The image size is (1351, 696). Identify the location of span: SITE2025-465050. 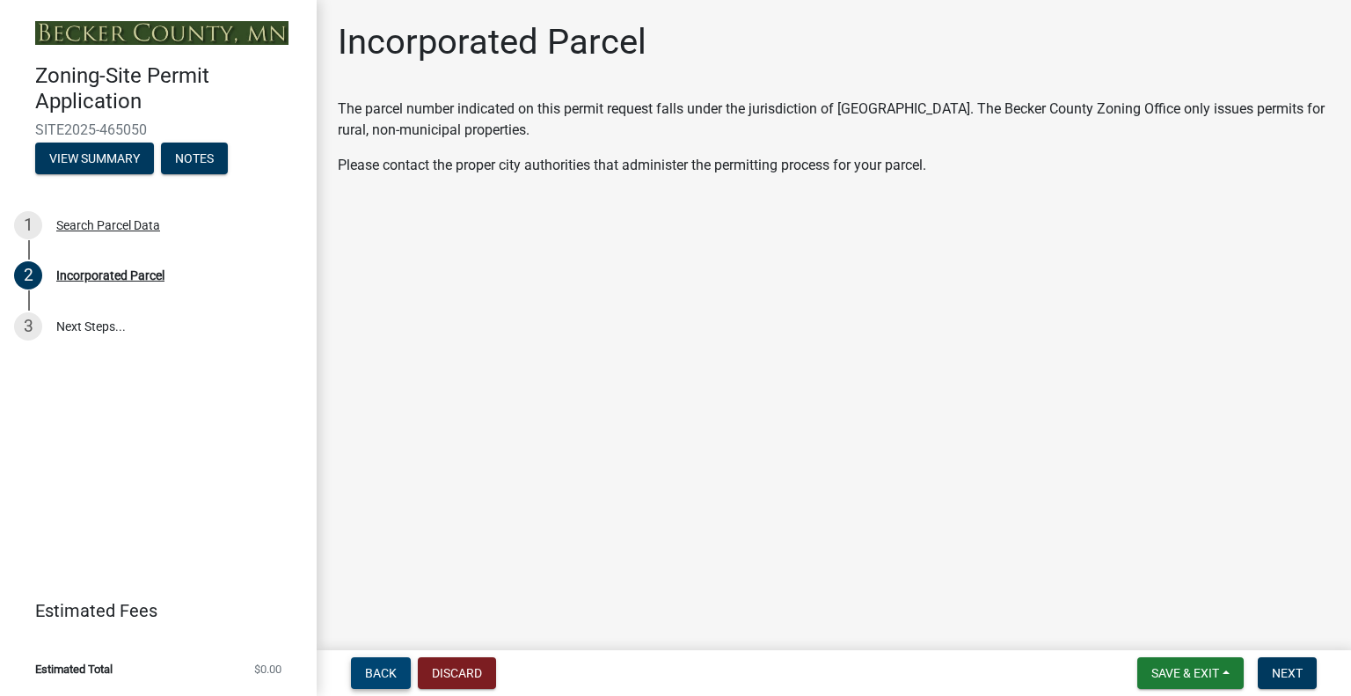
(158, 129).